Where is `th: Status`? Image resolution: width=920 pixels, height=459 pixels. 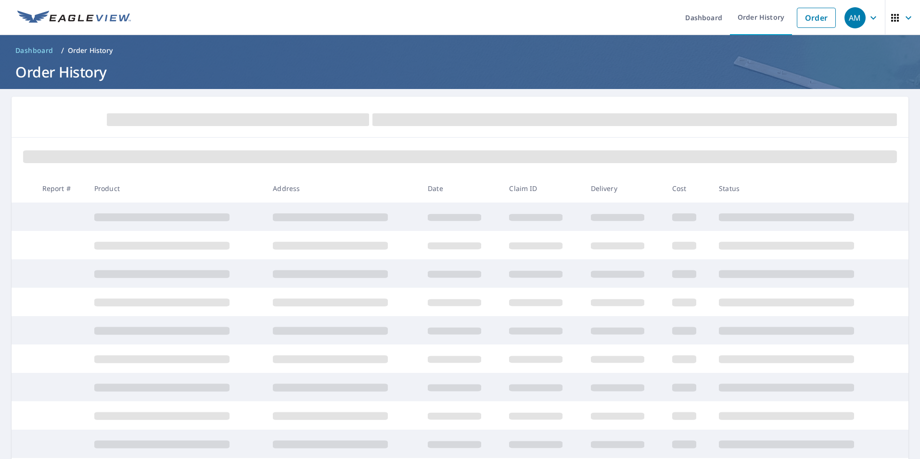
th: Status is located at coordinates (800, 188).